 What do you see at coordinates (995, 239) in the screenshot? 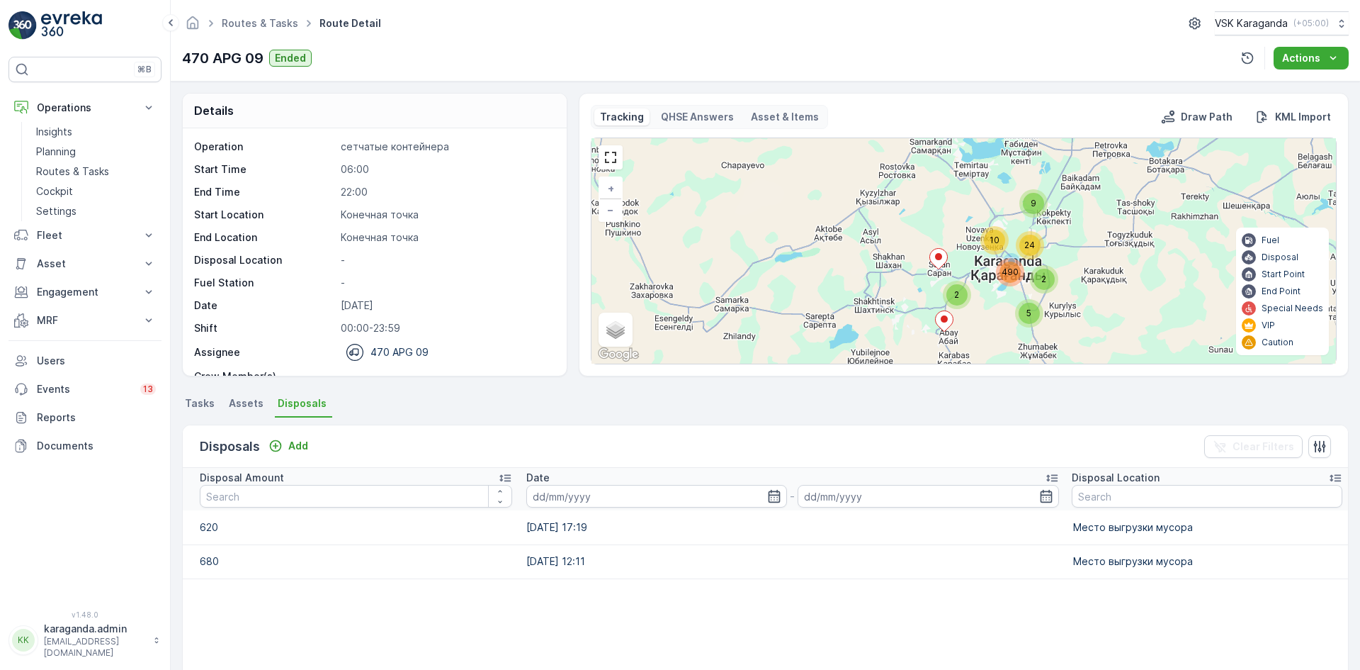
I see `span: 10` at bounding box center [995, 239].